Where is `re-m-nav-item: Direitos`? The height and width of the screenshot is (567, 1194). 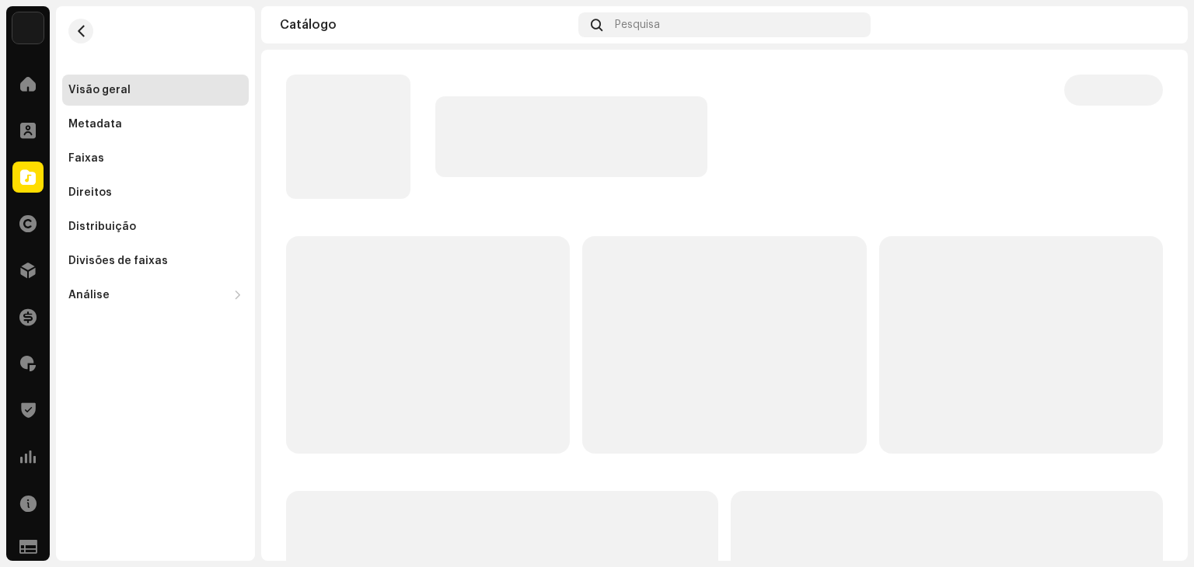
re-m-nav-item: Direitos is located at coordinates (155, 193).